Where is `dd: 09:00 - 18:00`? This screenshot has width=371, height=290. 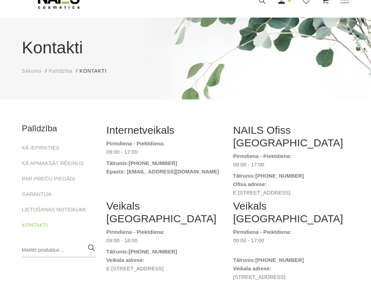 dd: 09:00 - 18:00 is located at coordinates (164, 241).